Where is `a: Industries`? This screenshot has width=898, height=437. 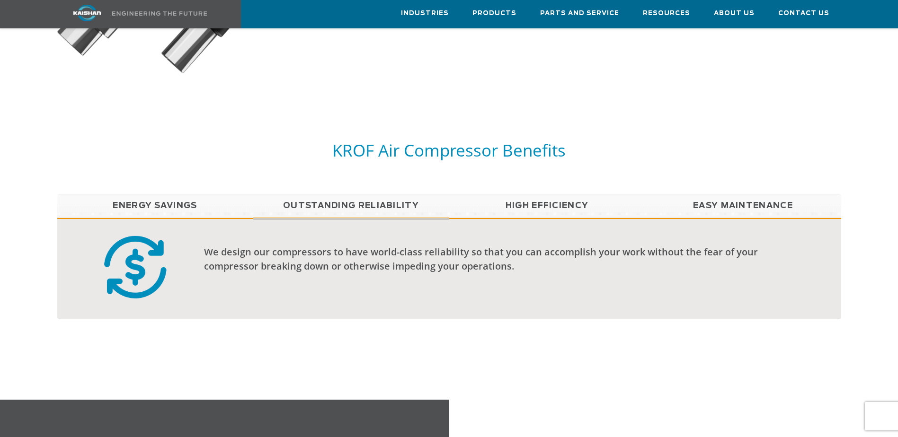
a: Industries is located at coordinates (425, 13).